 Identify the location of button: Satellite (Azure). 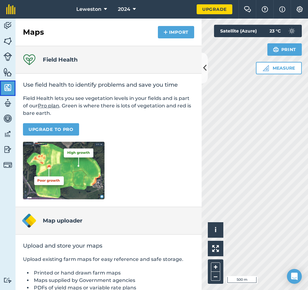
(244, 31).